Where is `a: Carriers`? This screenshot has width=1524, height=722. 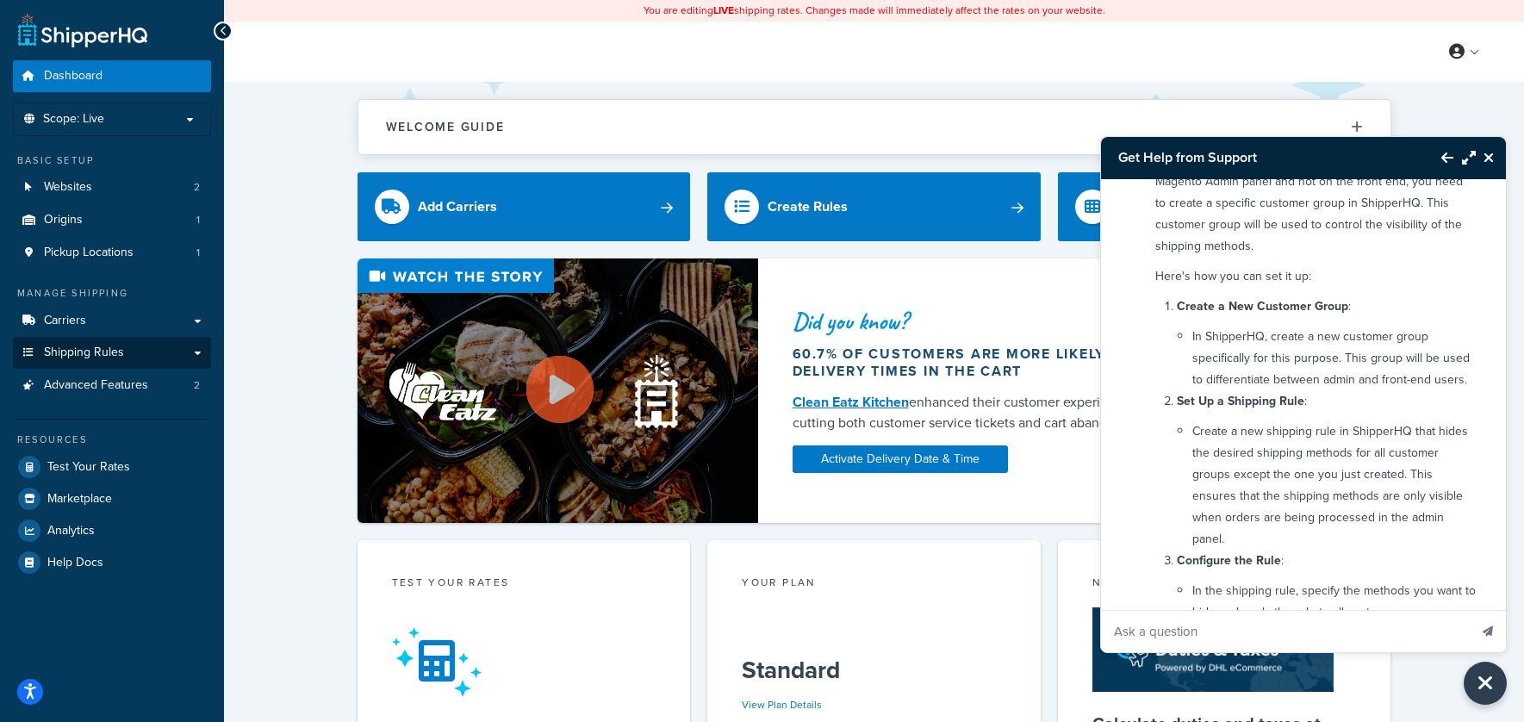
a: Carriers is located at coordinates (112, 321).